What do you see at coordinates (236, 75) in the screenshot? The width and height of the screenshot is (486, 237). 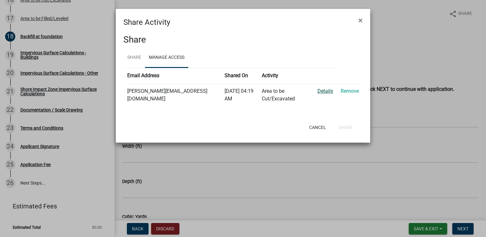 I see `b: Shared On` at bounding box center [236, 75].